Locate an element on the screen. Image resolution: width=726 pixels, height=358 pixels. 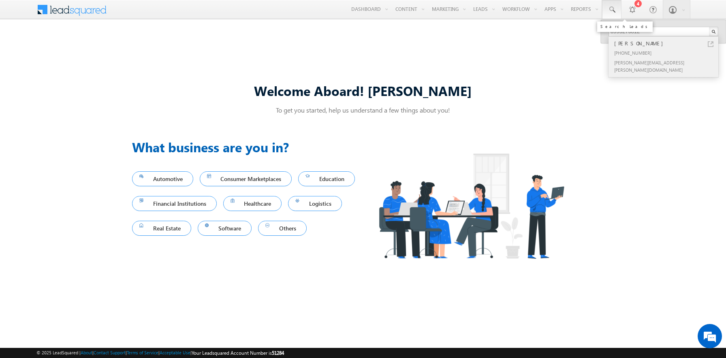
a: Terms of Service is located at coordinates (143, 353).